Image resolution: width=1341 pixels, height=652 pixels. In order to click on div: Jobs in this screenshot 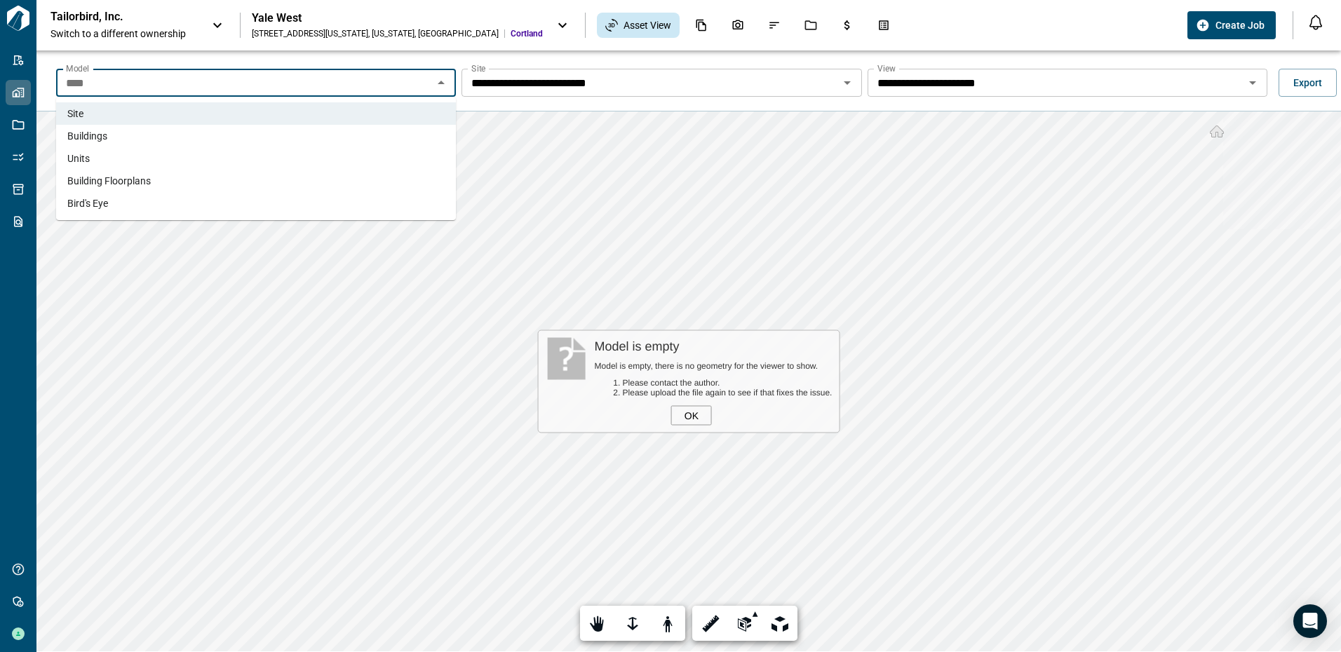, I will do `click(811, 25)`.